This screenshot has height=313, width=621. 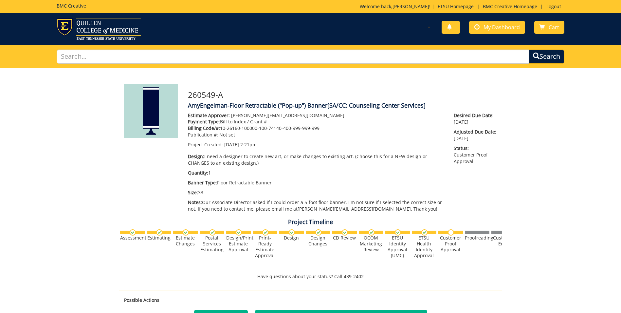 What do you see at coordinates (476, 155) in the screenshot?
I see `p: Customer Proof Approval` at bounding box center [476, 155].